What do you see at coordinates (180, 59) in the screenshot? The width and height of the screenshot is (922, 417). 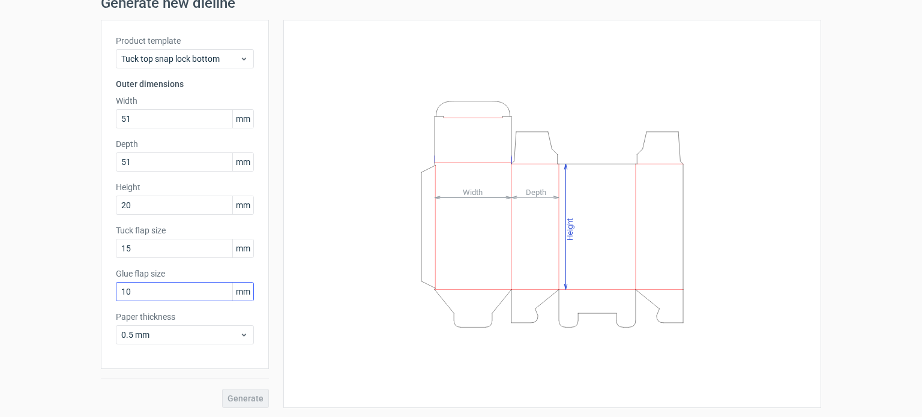 I see `span: Tuck top snap lock bottom` at bounding box center [180, 59].